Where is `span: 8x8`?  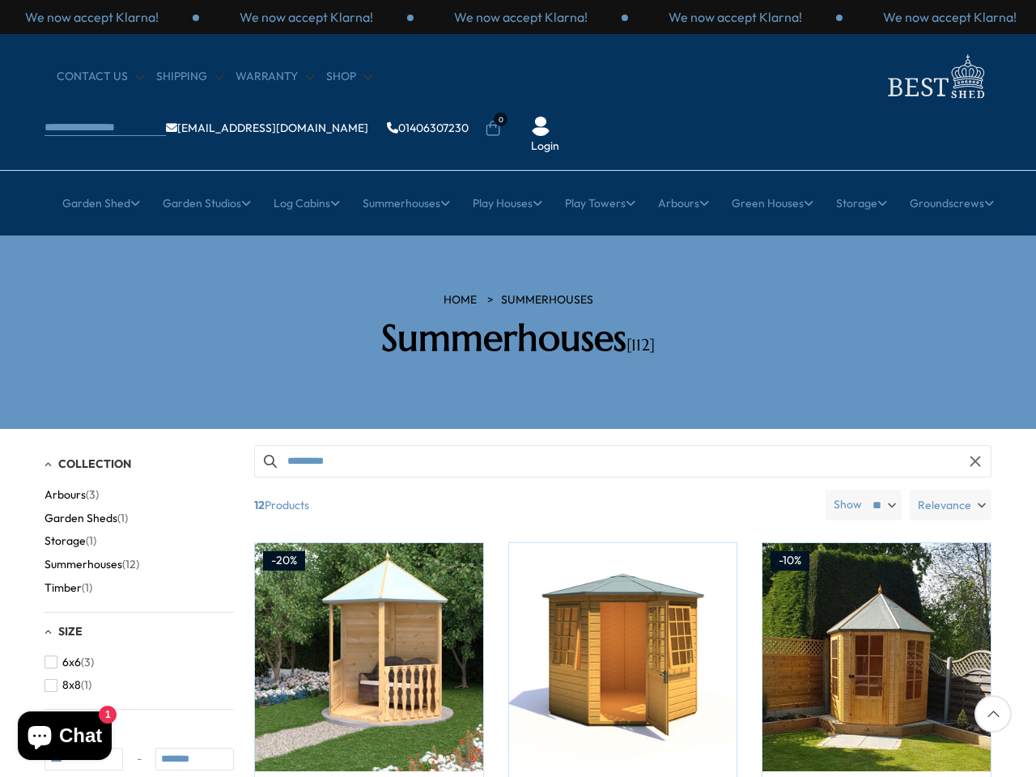 span: 8x8 is located at coordinates (71, 685).